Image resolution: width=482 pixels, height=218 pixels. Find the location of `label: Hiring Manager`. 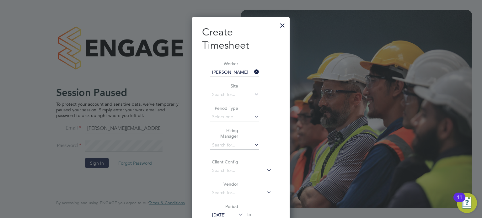

label: Hiring Manager is located at coordinates (224, 133).